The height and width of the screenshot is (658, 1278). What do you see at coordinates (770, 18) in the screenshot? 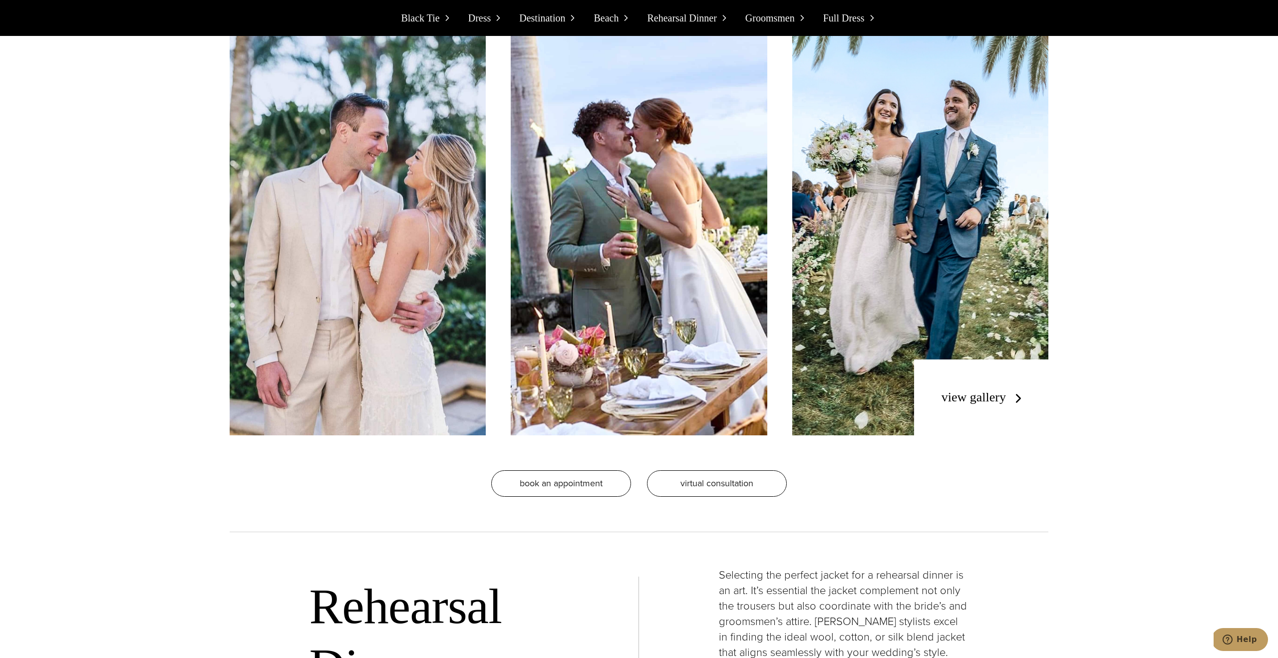
I see `span: Groomsmen` at bounding box center [770, 18].